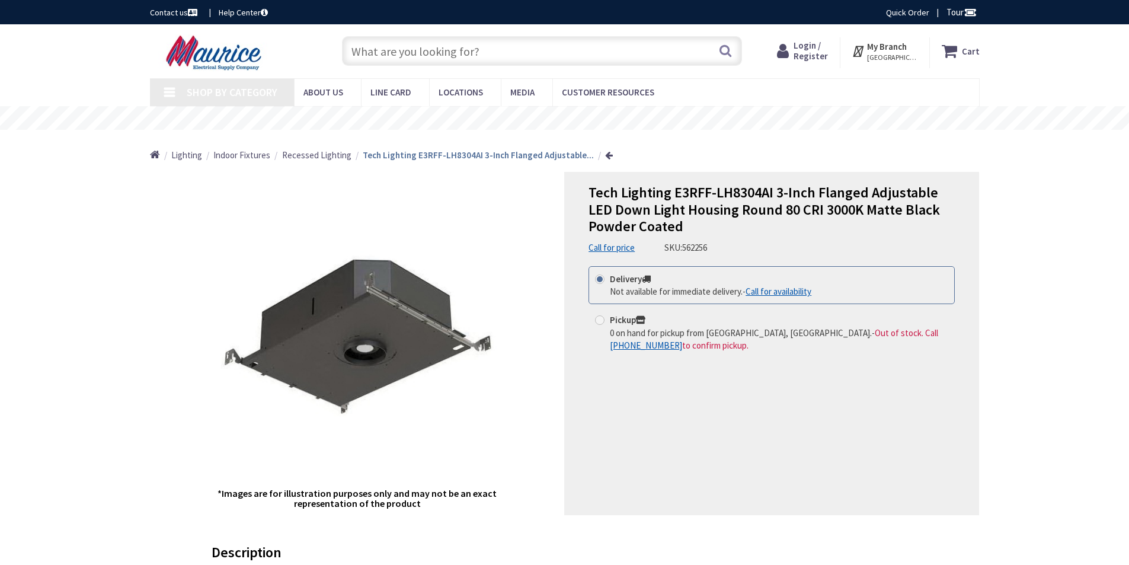 This screenshot has height=565, width=1129. I want to click on span: Tech Lighting E3RFF-LH8304AI 3-Inch Flanged Adjustable LED Down Light Housing Round 80 CRI 3000K ..., so click(764, 209).